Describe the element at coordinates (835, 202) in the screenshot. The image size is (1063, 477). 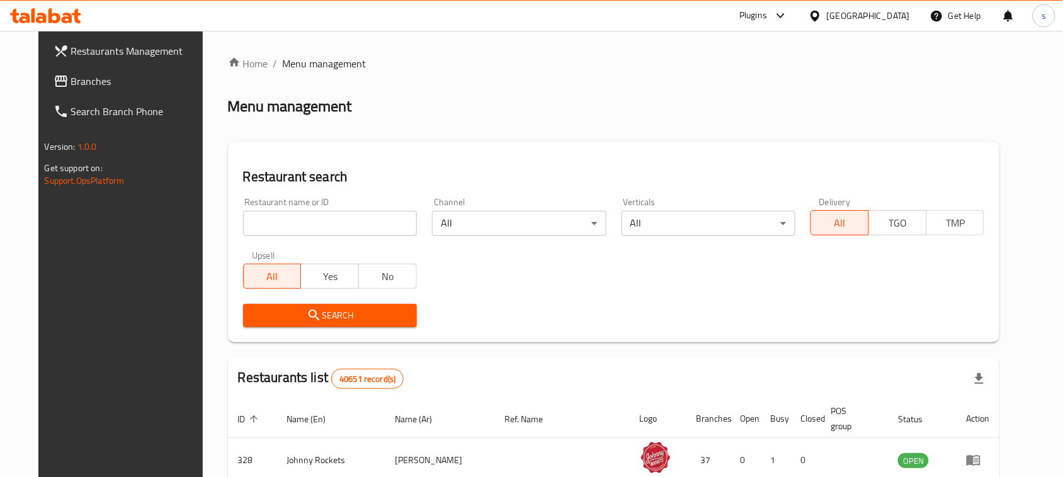
I see `label: Delivery` at that location.